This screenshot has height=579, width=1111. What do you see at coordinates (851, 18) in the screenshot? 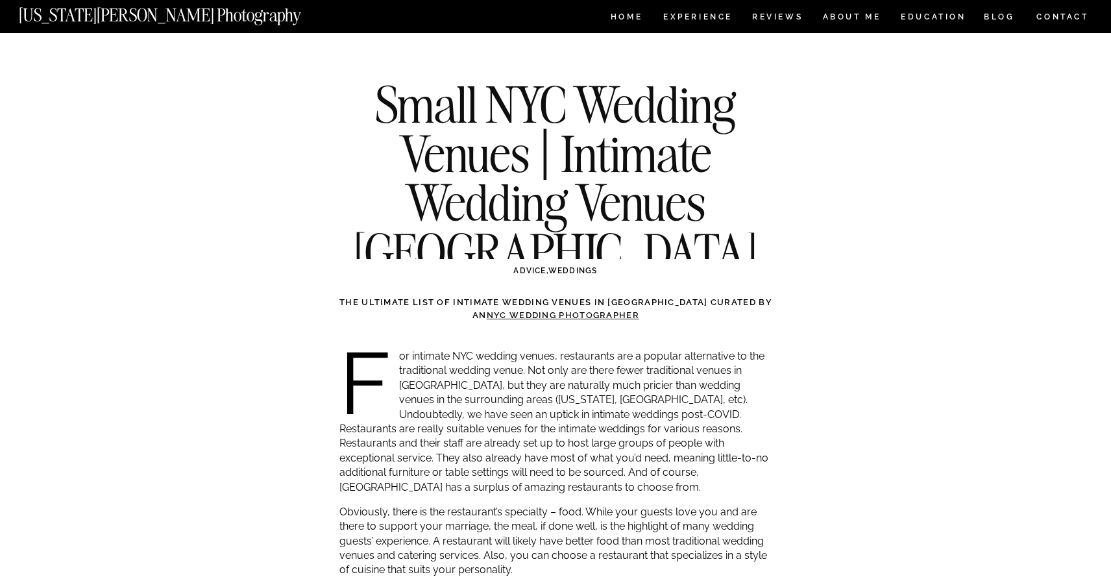
I see `a: ABOUT ME` at bounding box center [851, 18].